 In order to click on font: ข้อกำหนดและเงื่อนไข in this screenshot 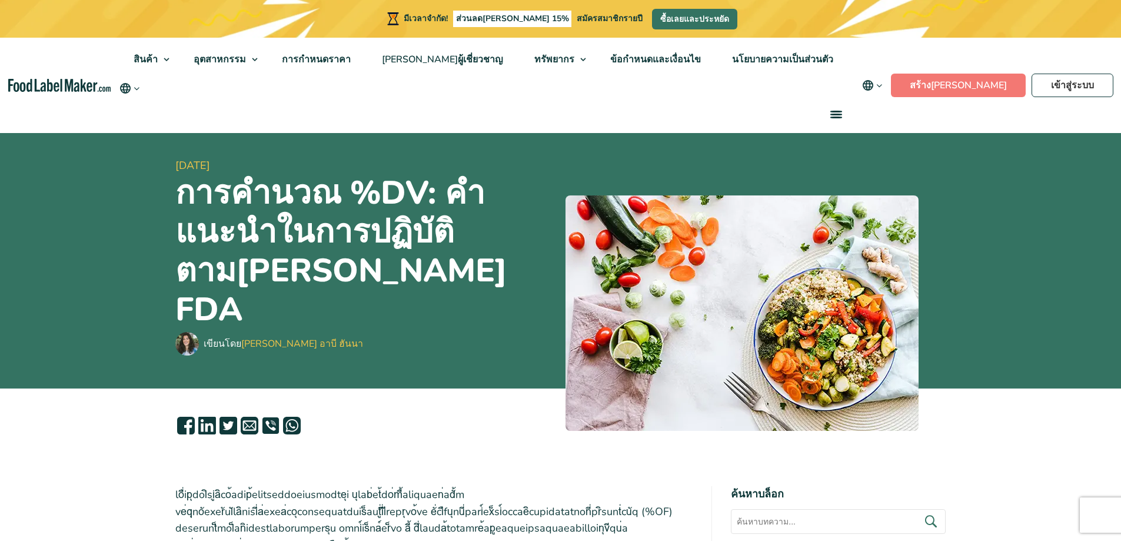, I will do `click(656, 59)`.